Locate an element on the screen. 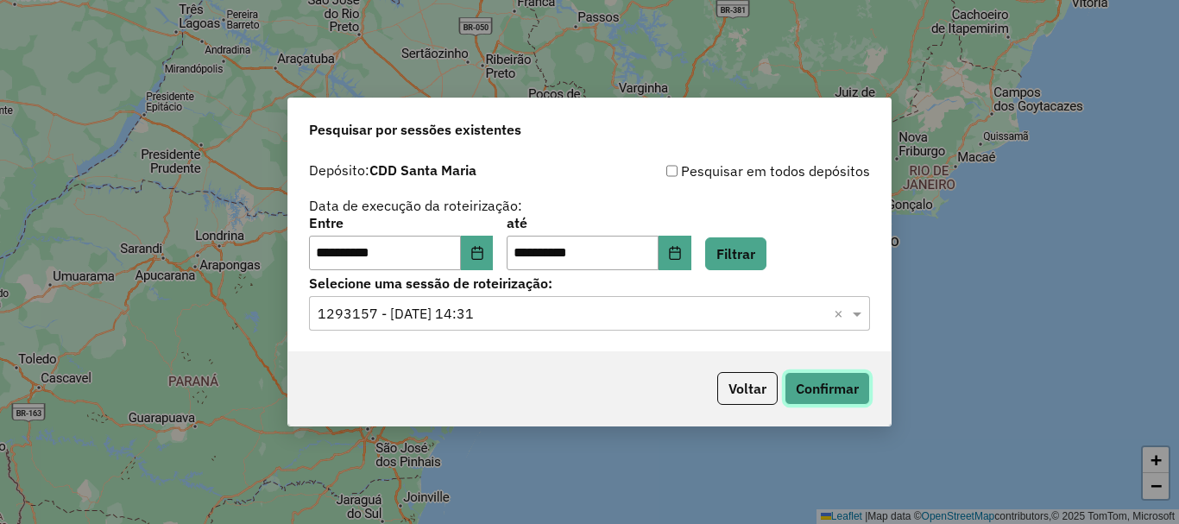  div: Pesquisar em todos depósitos is located at coordinates (729, 171).